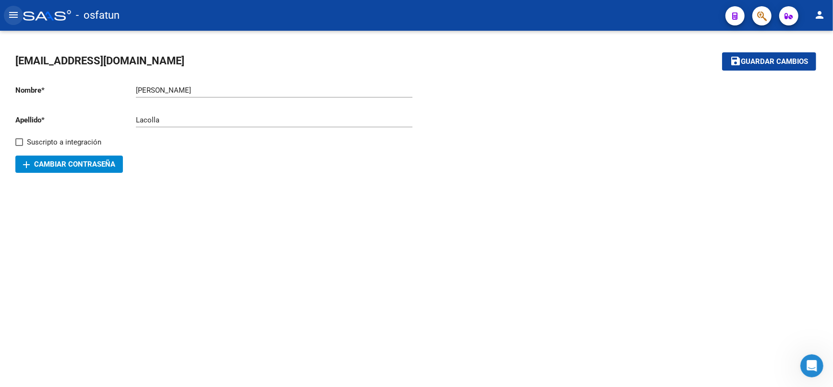  I want to click on span: Cambiar Contraseña, so click(69, 164).